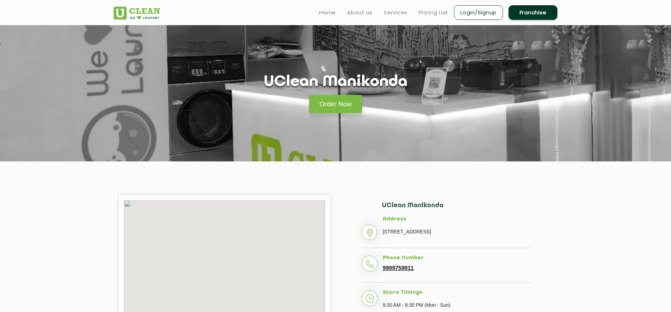  I want to click on a: Login/Signup, so click(478, 13).